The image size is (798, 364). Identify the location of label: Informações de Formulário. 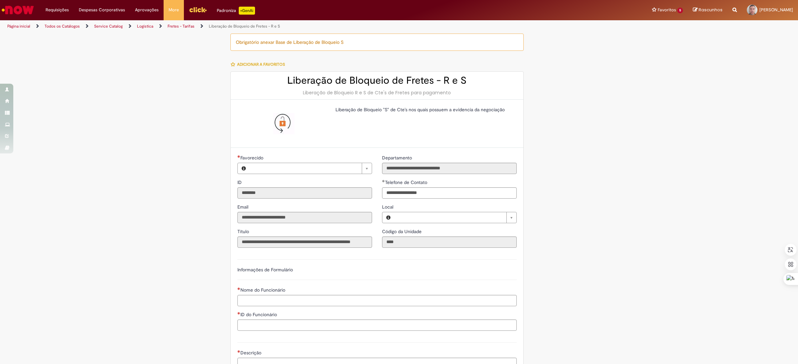
(265, 270).